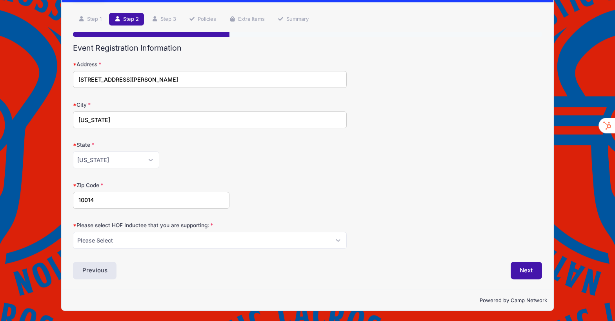 The height and width of the screenshot is (321, 615). I want to click on label: Zip Code, so click(151, 185).